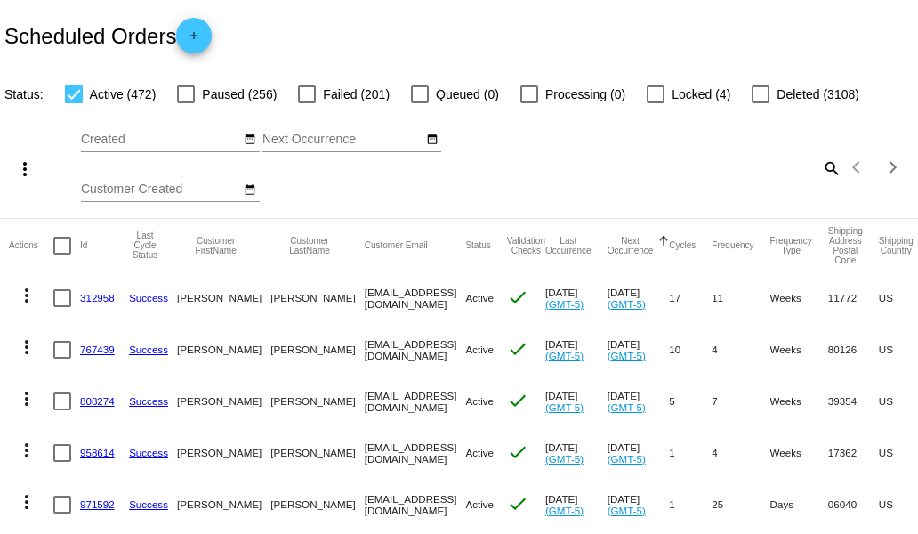 The height and width of the screenshot is (534, 918). I want to click on span: Locked (4), so click(701, 94).